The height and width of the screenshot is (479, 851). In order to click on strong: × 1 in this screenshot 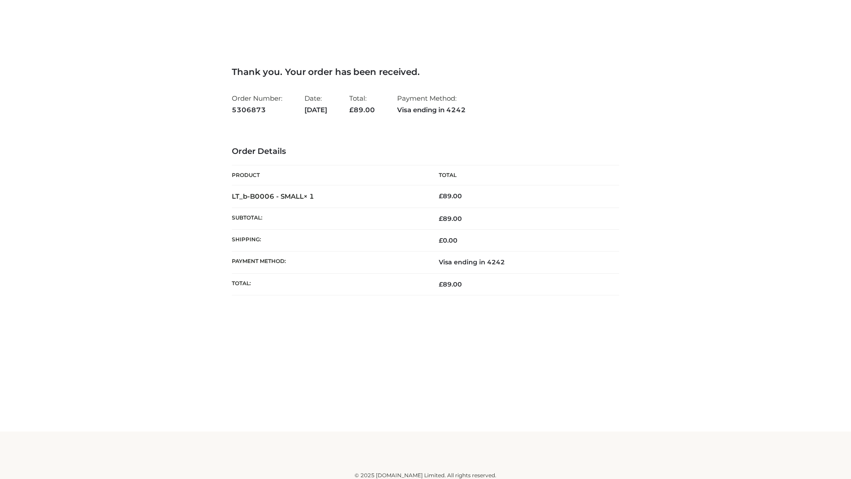, I will do `click(309, 196)`.